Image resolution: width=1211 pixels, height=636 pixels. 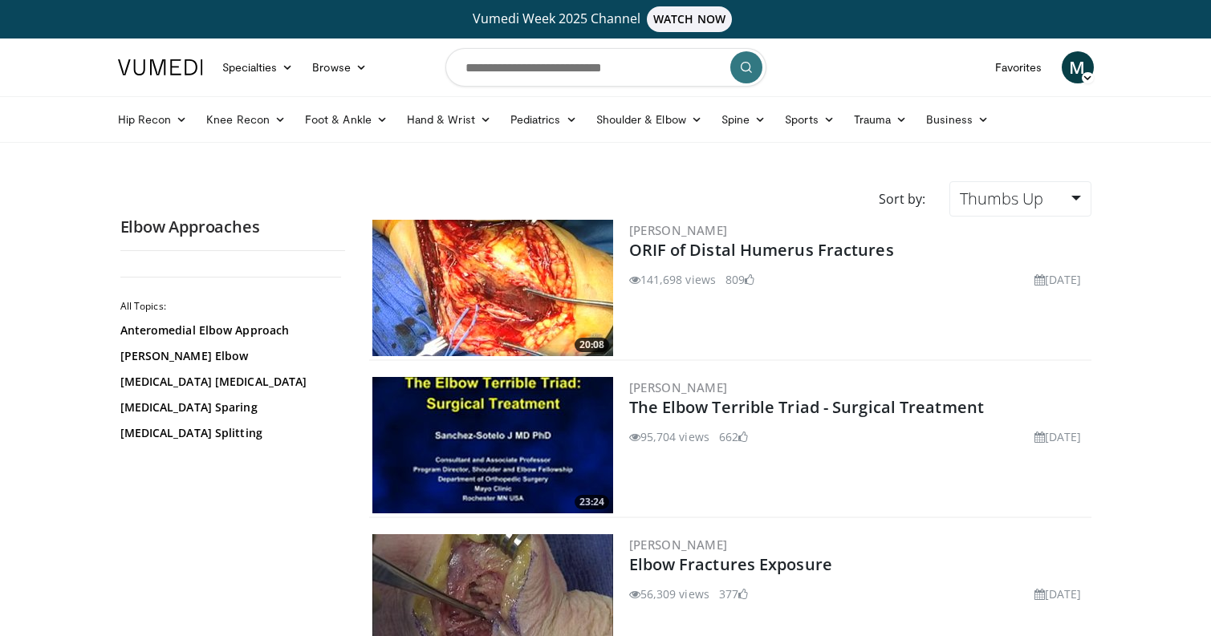 What do you see at coordinates (880, 120) in the screenshot?
I see `a: Trauma` at bounding box center [880, 120].